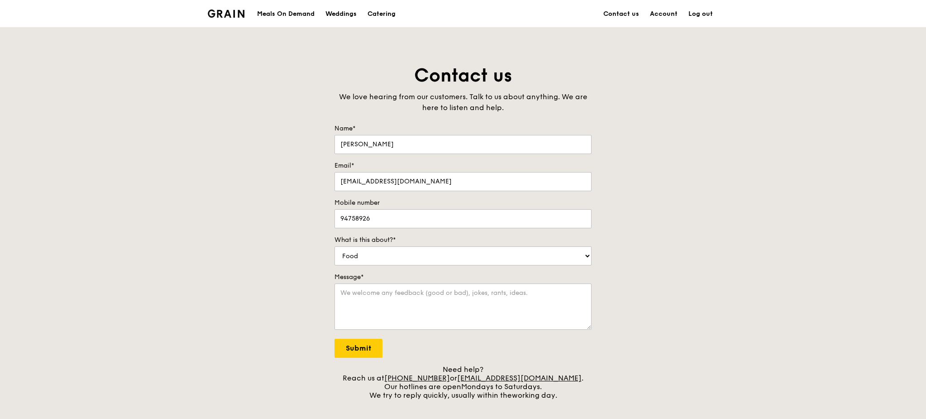 The height and width of the screenshot is (419, 926). I want to click on a: Weddings, so click(341, 14).